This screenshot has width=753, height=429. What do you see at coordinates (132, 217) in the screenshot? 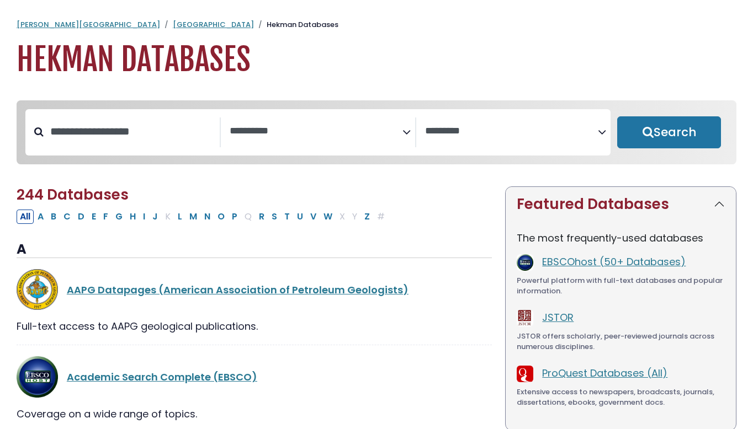
I see `button: Filter Results H` at bounding box center [132, 217].